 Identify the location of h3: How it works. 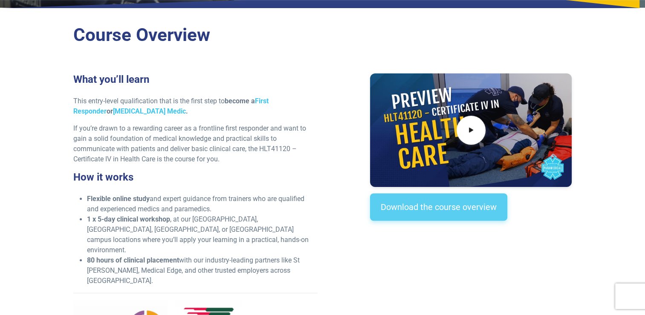
(195, 177).